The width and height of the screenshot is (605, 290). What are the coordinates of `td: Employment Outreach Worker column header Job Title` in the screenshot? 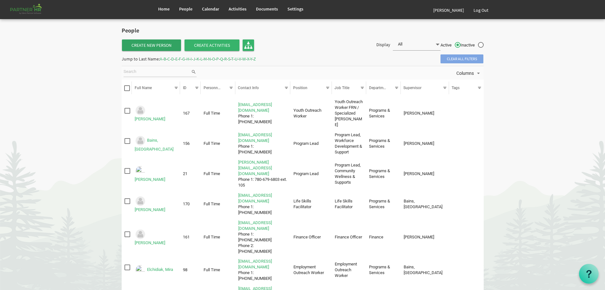 It's located at (349, 269).